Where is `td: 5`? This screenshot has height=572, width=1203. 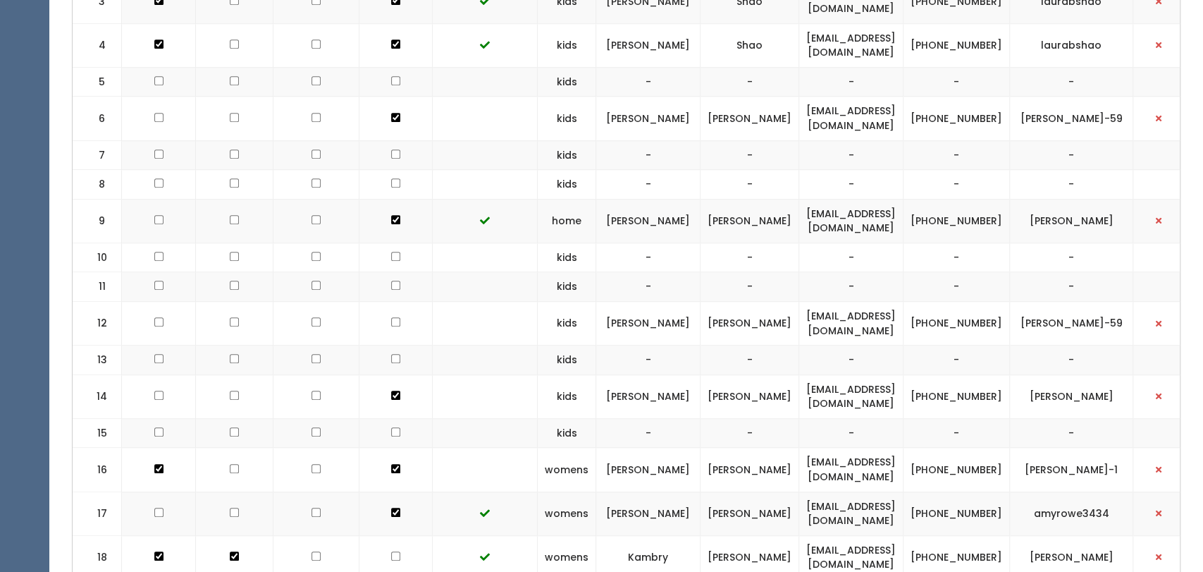 td: 5 is located at coordinates (97, 82).